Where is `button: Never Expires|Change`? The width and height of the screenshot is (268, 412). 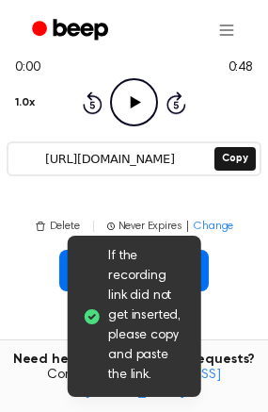
button: Never Expires|Change is located at coordinates (170, 226).